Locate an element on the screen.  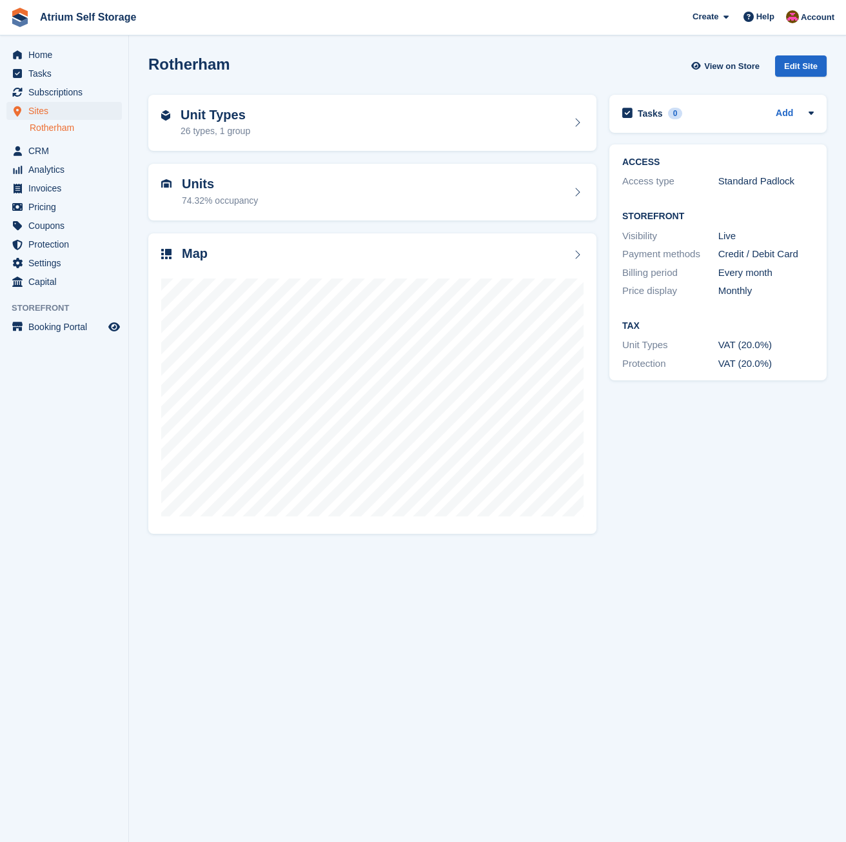
a: Preview store is located at coordinates (114, 327).